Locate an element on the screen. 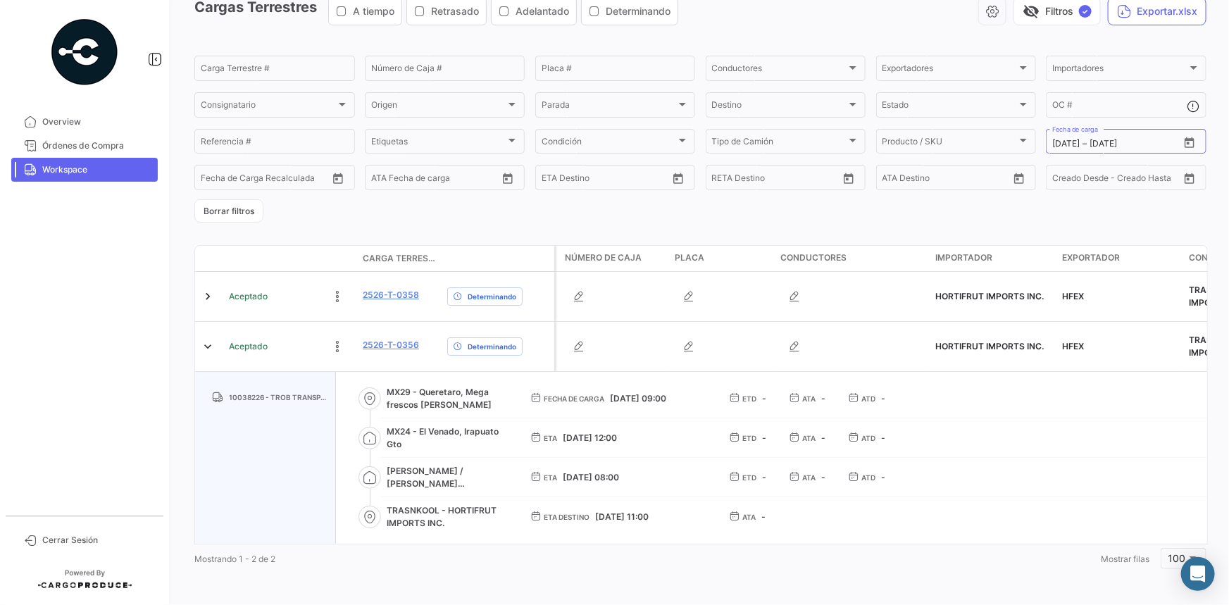 The width and height of the screenshot is (1229, 605). span: Workspace is located at coordinates (97, 170).